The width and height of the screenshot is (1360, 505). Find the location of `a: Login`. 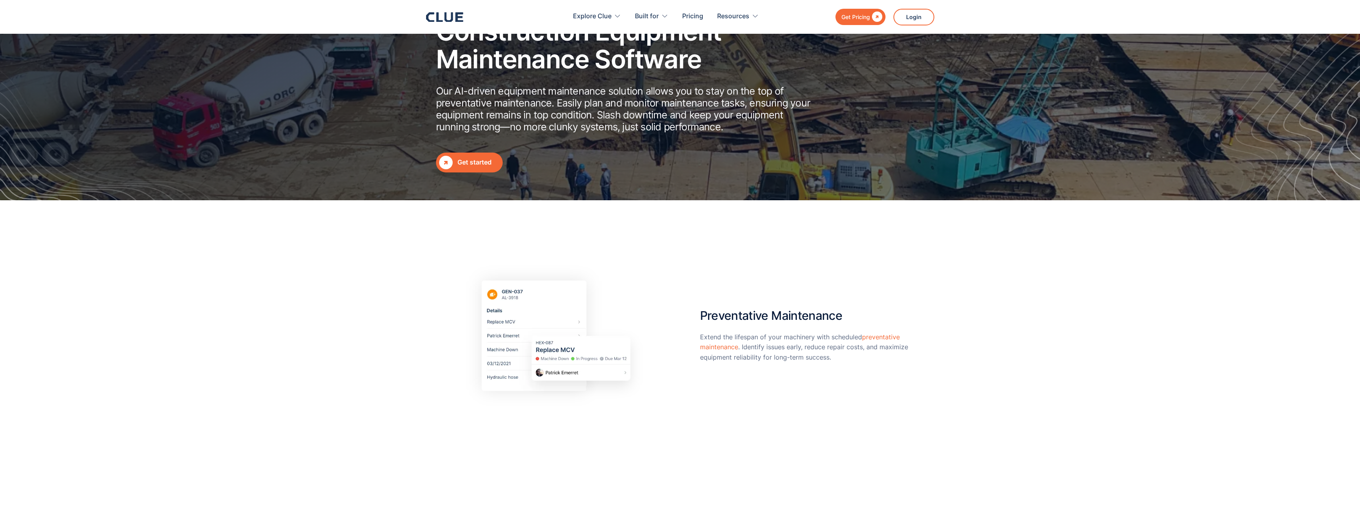

a: Login is located at coordinates (914, 17).